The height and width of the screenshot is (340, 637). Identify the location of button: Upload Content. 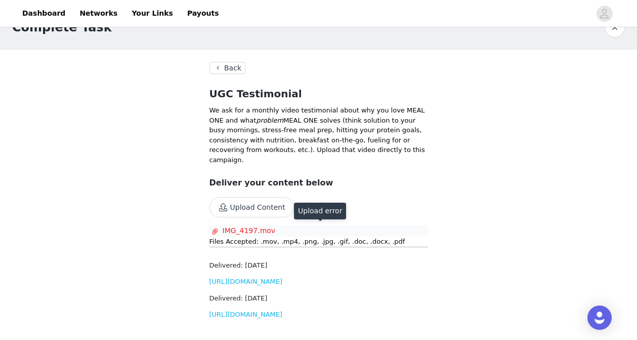
(252, 207).